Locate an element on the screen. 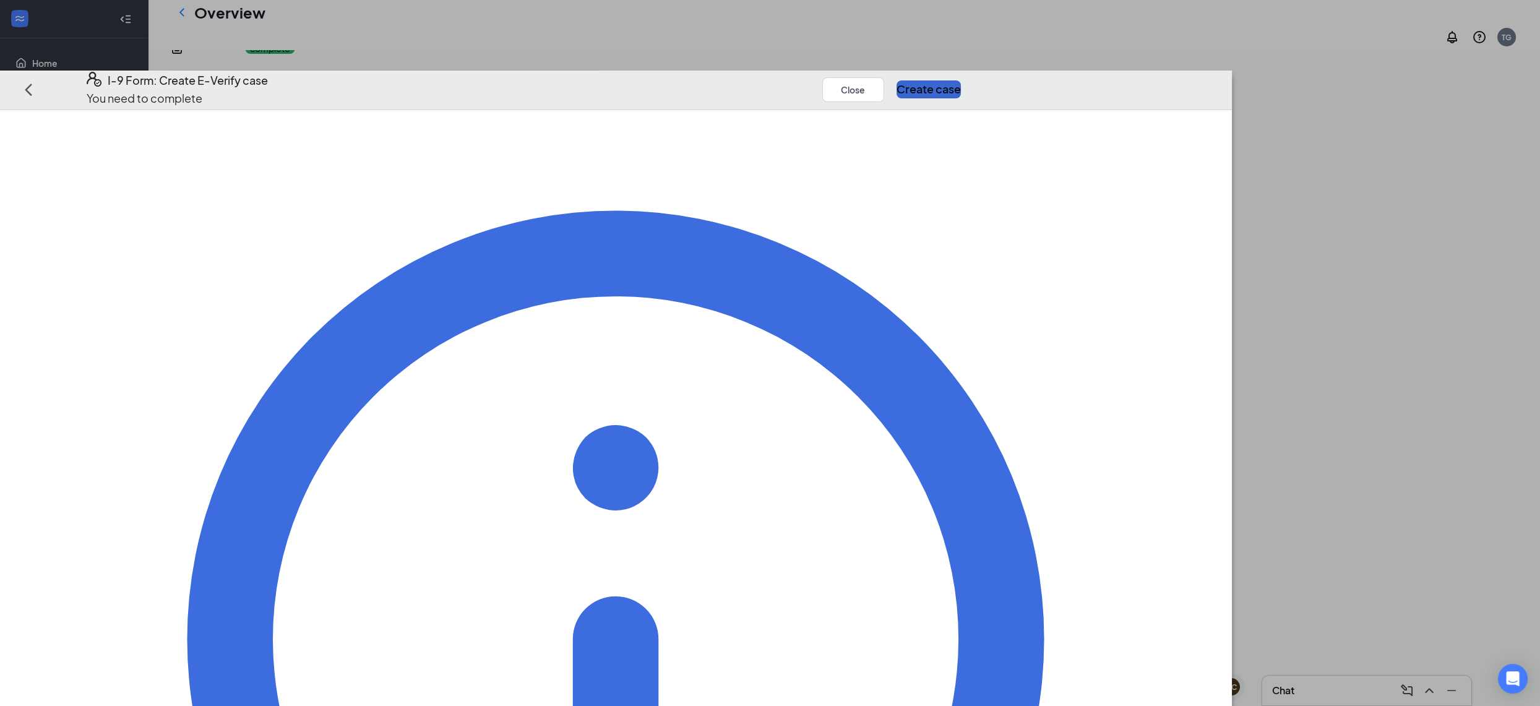 The height and width of the screenshot is (706, 1540). h4: I-9 Form: Create E-Verify case is located at coordinates (188, 80).